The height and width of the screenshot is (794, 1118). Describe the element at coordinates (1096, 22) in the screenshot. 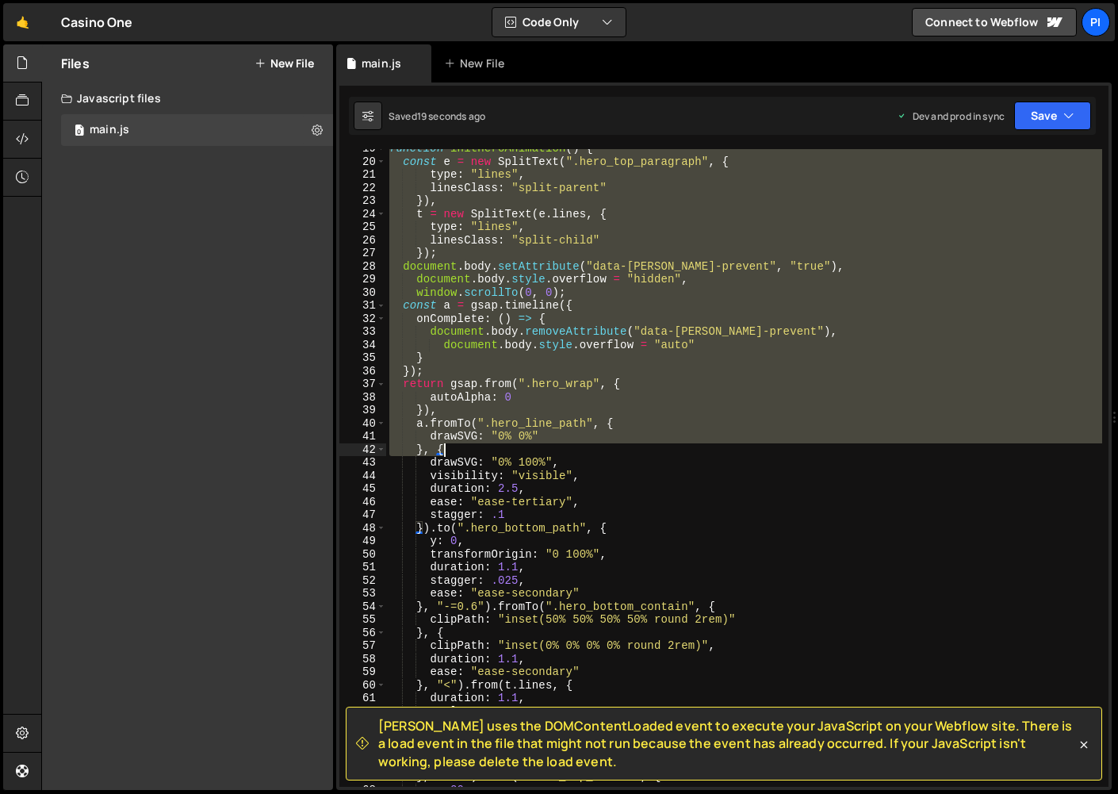

I see `div: Pi` at that location.